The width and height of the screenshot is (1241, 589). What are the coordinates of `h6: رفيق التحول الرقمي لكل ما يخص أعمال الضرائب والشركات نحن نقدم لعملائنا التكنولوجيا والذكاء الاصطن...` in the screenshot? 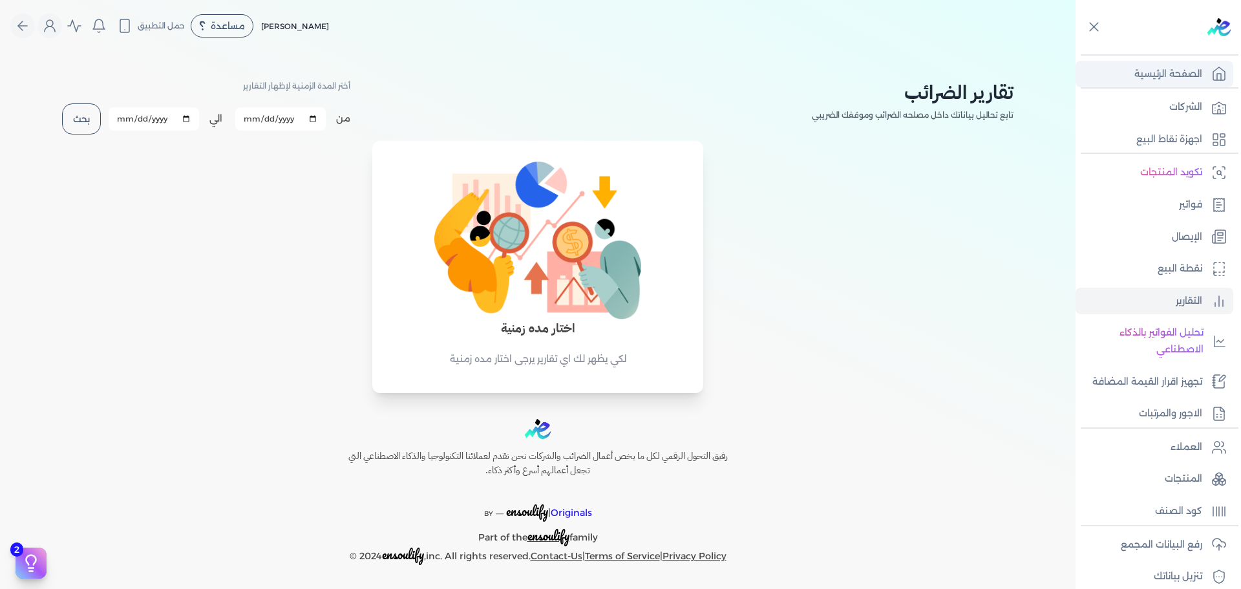 It's located at (538, 463).